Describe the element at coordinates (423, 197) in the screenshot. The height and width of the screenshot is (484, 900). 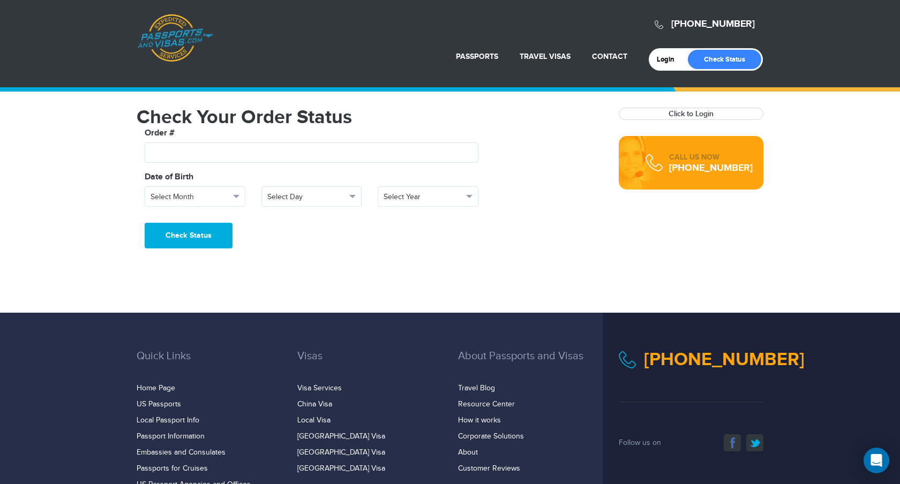
I see `span: Select Year` at that location.